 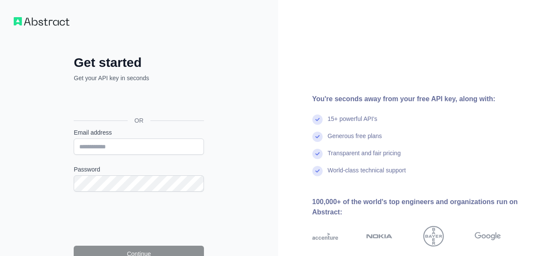 What do you see at coordinates (433, 236) in the screenshot?
I see `img: bayer` at bounding box center [433, 236].